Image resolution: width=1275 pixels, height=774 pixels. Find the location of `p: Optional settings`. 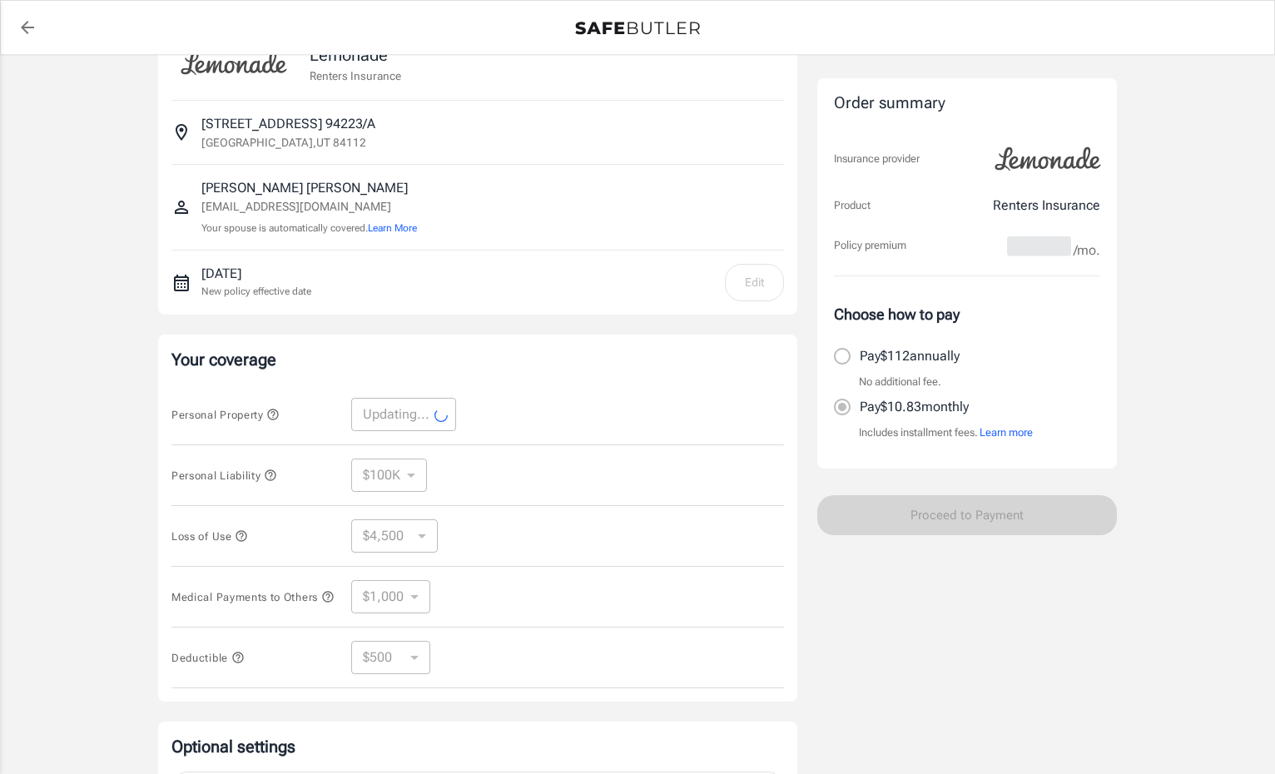

p: Optional settings is located at coordinates (478, 746).